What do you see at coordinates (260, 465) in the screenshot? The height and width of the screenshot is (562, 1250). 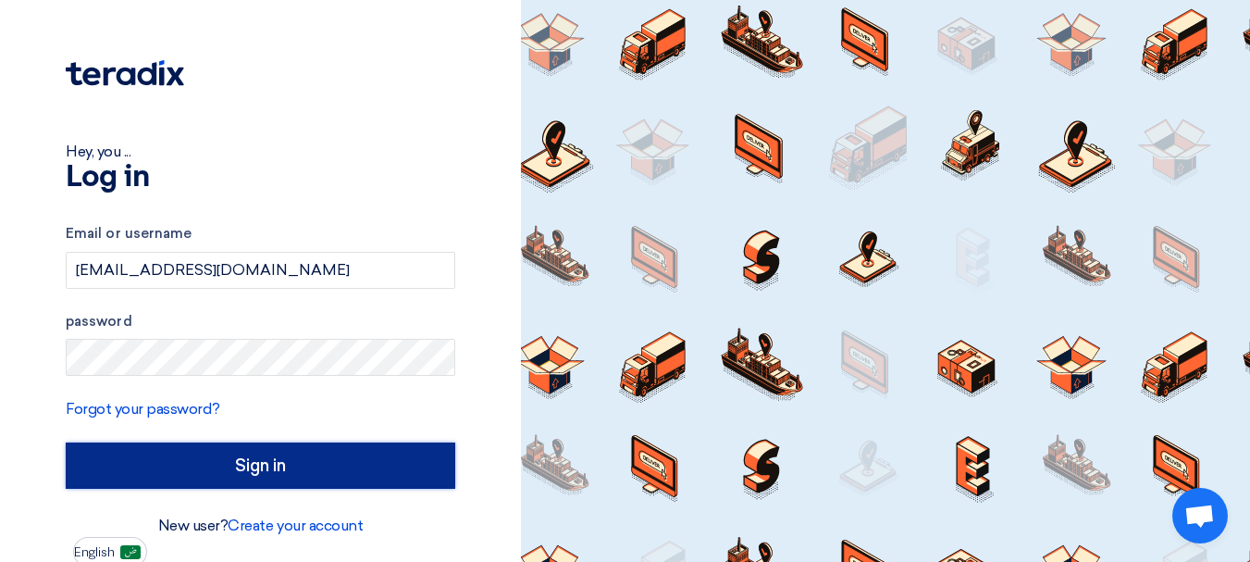 I see `input: Sign in` at bounding box center [260, 465].